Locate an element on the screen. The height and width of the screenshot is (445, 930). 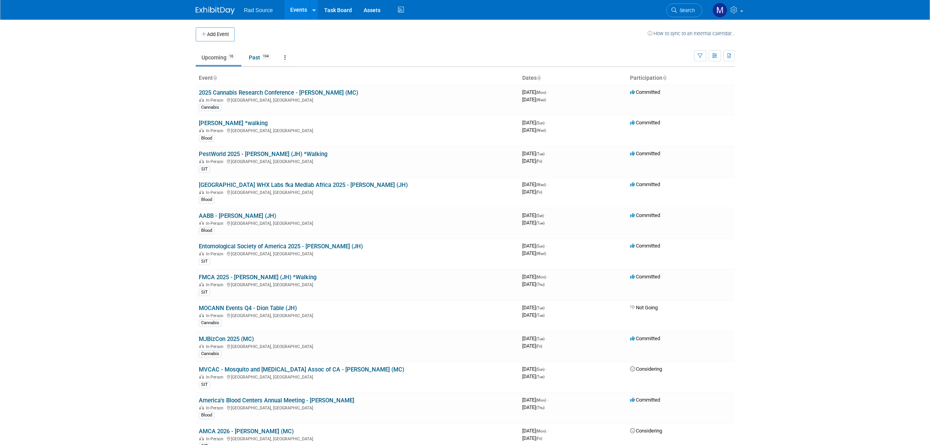
span: Considering is located at coordinates (646, 369).